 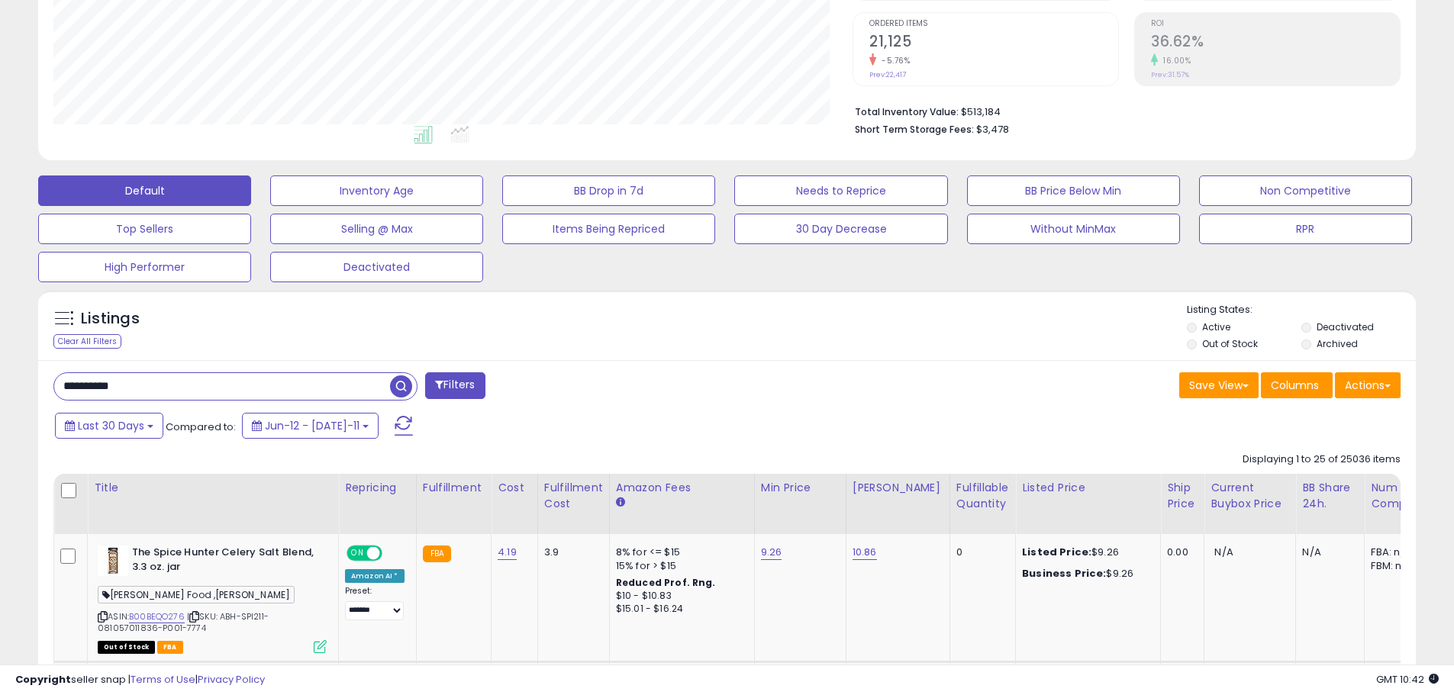 What do you see at coordinates (1301, 310) in the screenshot?
I see `p: Listing States:` at bounding box center [1301, 310].